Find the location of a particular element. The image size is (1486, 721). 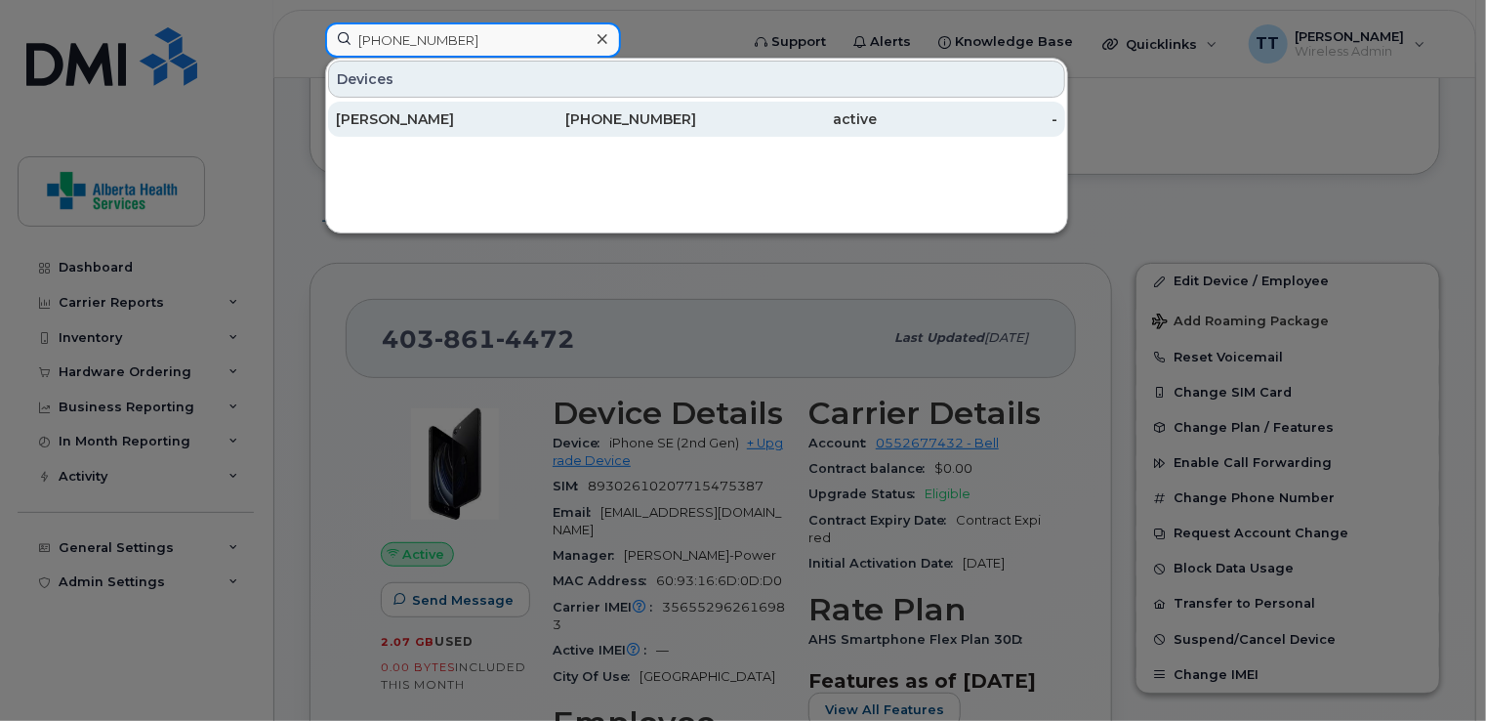

div: Devices is located at coordinates (696, 79).